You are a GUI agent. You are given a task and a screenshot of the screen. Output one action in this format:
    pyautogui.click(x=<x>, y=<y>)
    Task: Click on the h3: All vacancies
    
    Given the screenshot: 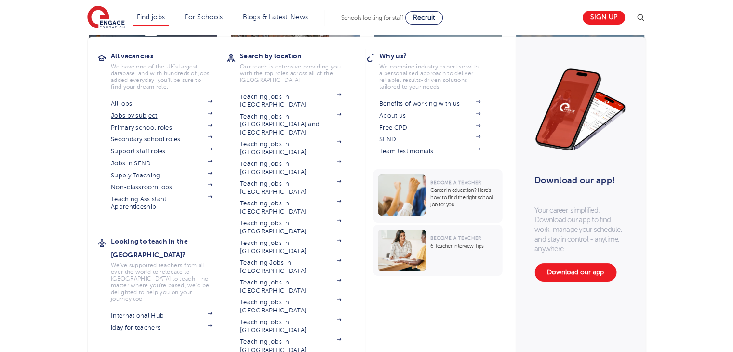 What is the action you would take?
    pyautogui.click(x=169, y=56)
    